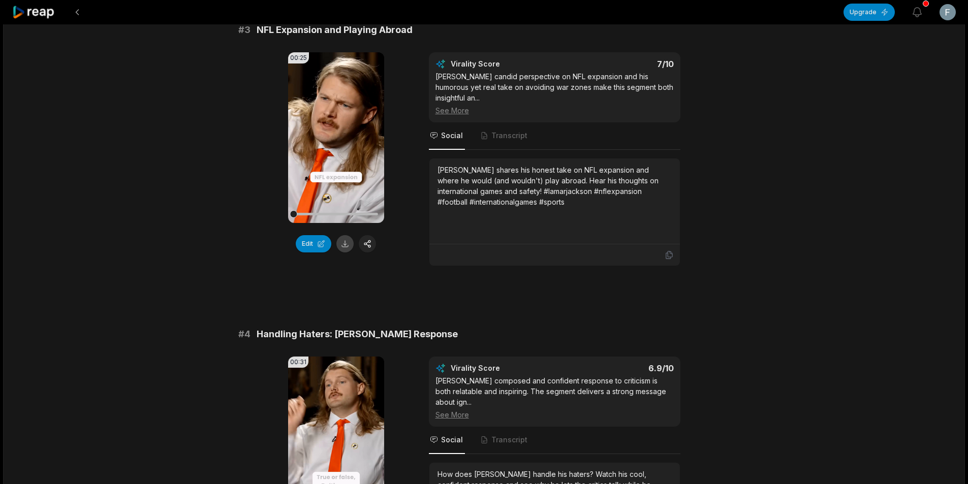 The width and height of the screenshot is (968, 484). I want to click on button: Edit, so click(313, 244).